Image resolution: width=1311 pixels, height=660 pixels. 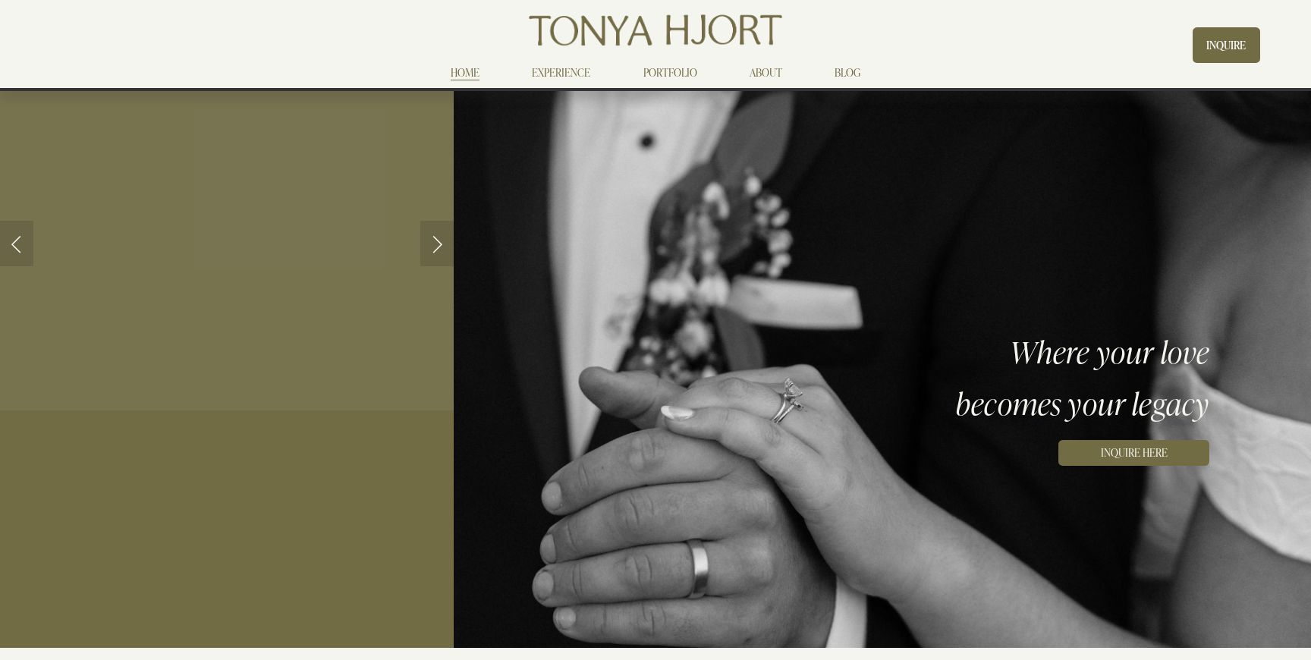 What do you see at coordinates (465, 73) in the screenshot?
I see `a: HOME` at bounding box center [465, 73].